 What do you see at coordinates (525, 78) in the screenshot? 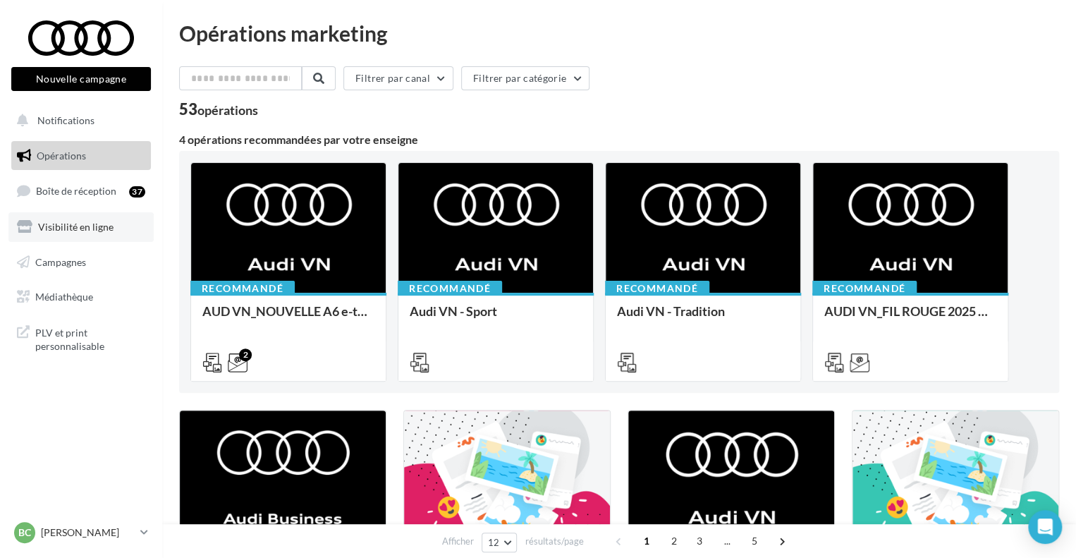
I see `button: Filtrer par catégorie` at bounding box center [525, 78].